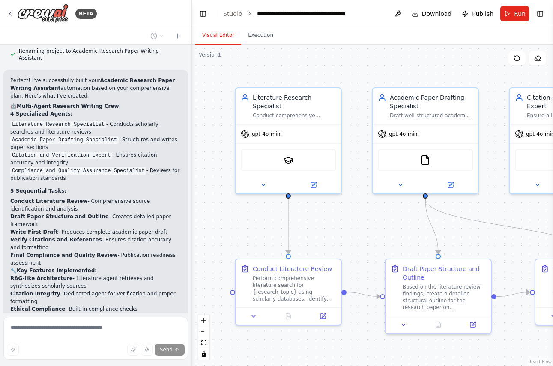 The height and width of the screenshot is (366, 553). Describe the element at coordinates (425, 160) in the screenshot. I see `img: FileReadTool` at that location.